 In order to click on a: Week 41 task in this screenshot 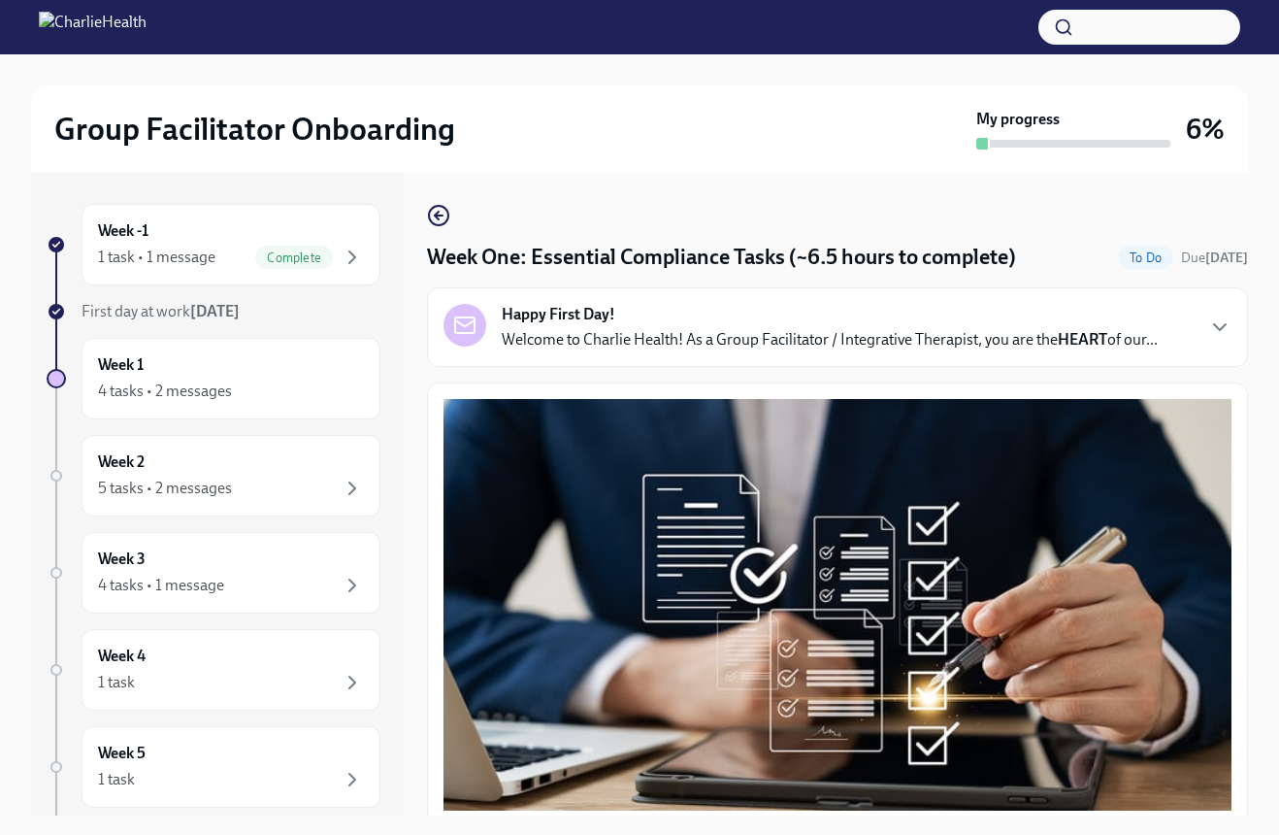, I will do `click(213, 670)`.